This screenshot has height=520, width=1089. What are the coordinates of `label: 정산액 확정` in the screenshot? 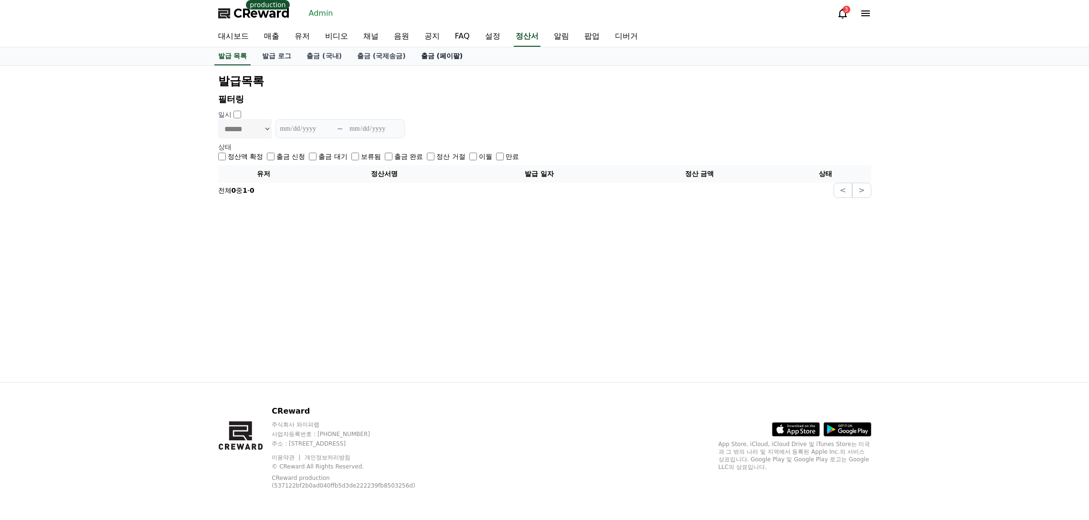 It's located at (245, 157).